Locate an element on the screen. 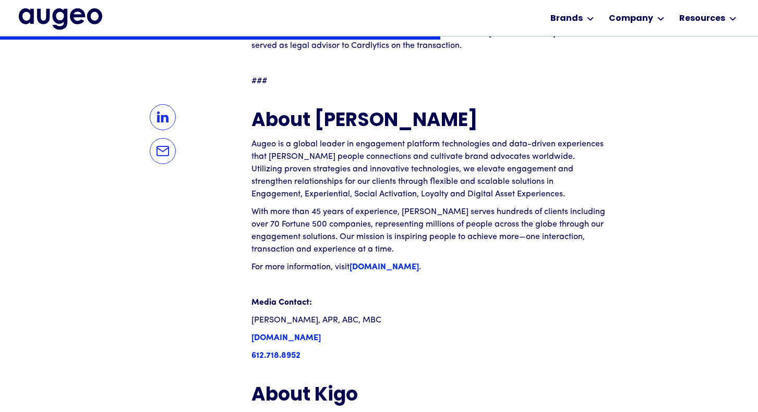  div: Company is located at coordinates (630, 19).